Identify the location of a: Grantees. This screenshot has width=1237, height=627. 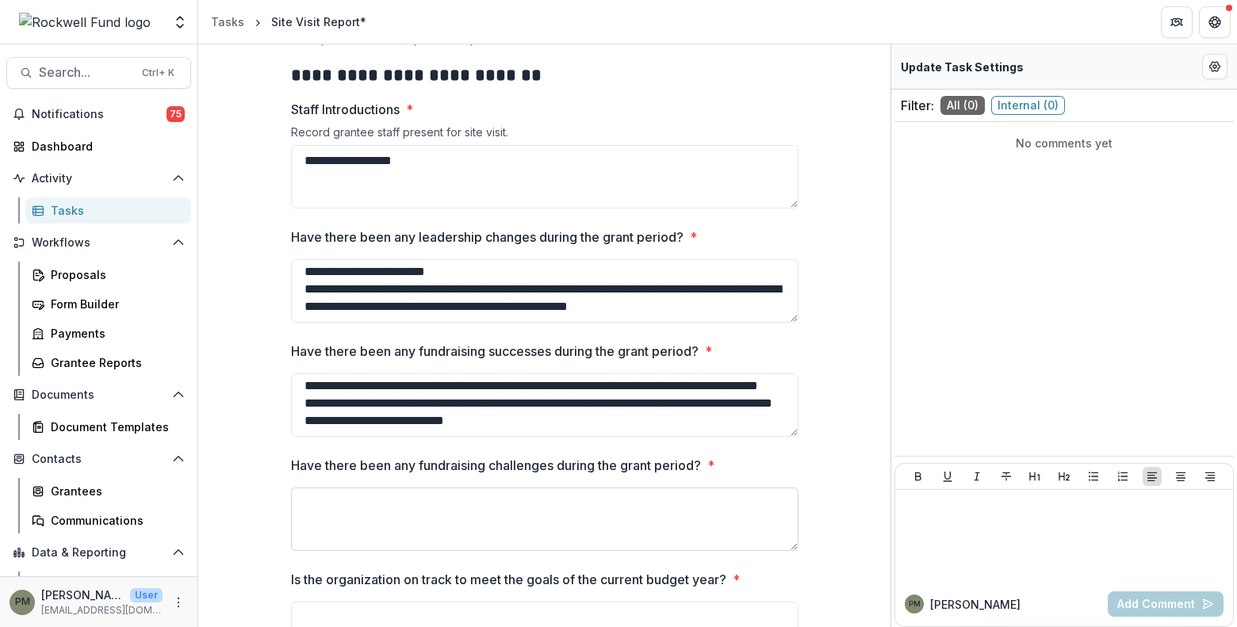
(108, 491).